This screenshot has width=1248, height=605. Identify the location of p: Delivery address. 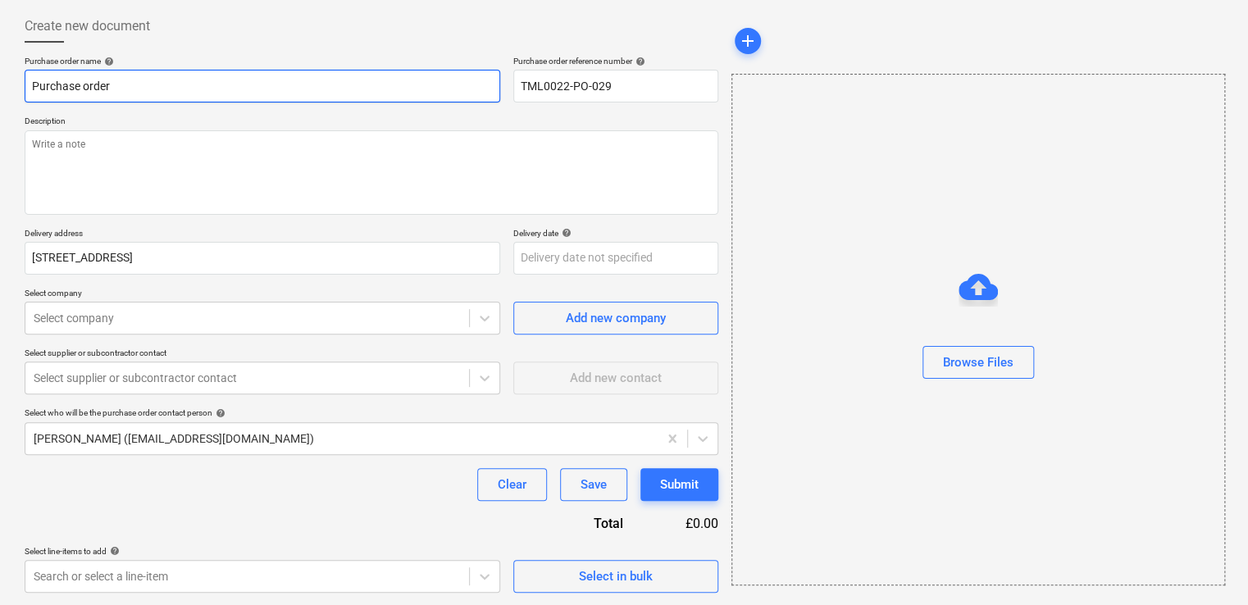
(262, 234).